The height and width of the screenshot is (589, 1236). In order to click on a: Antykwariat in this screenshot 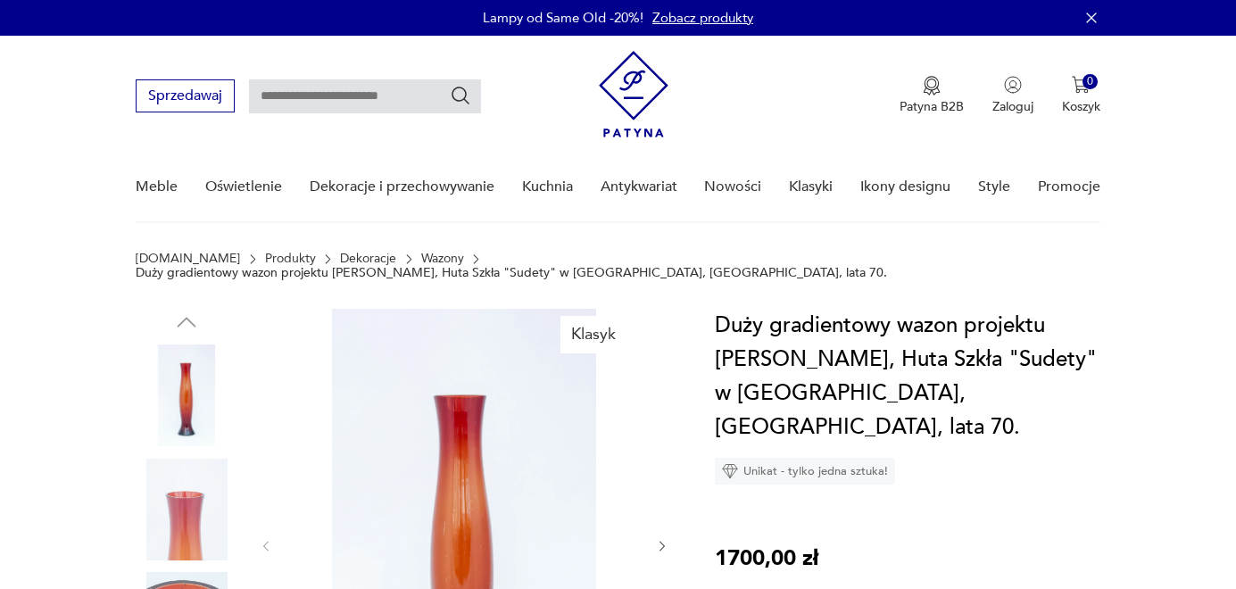, I will do `click(639, 187)`.